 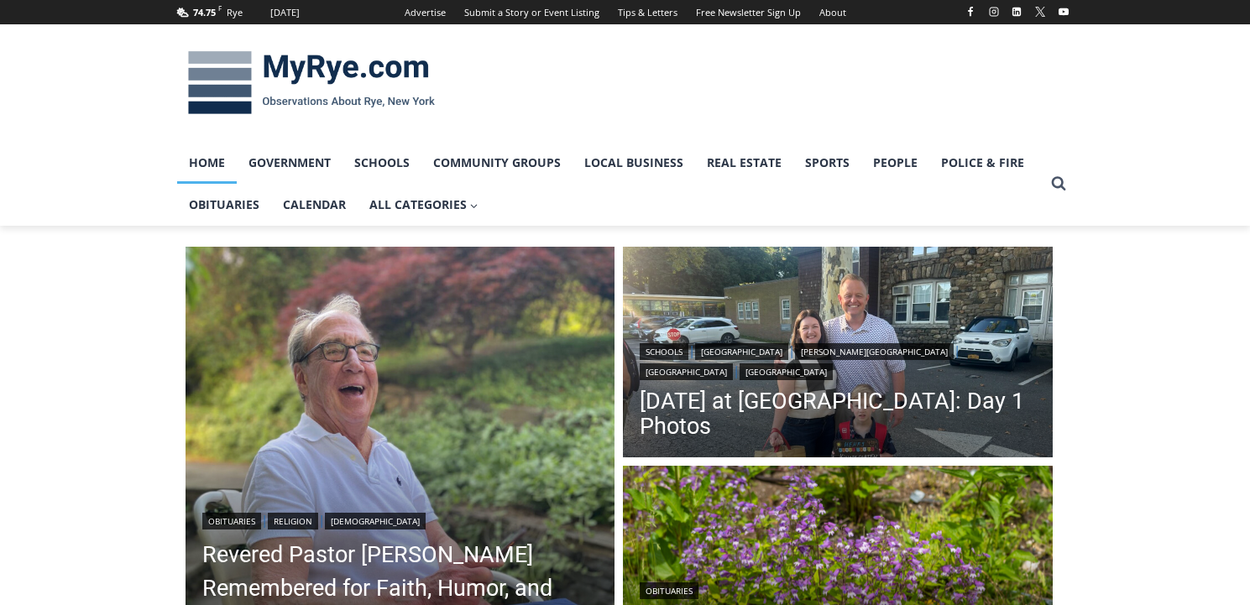 What do you see at coordinates (1064, 12) in the screenshot?
I see `a: YouTube` at bounding box center [1064, 12].